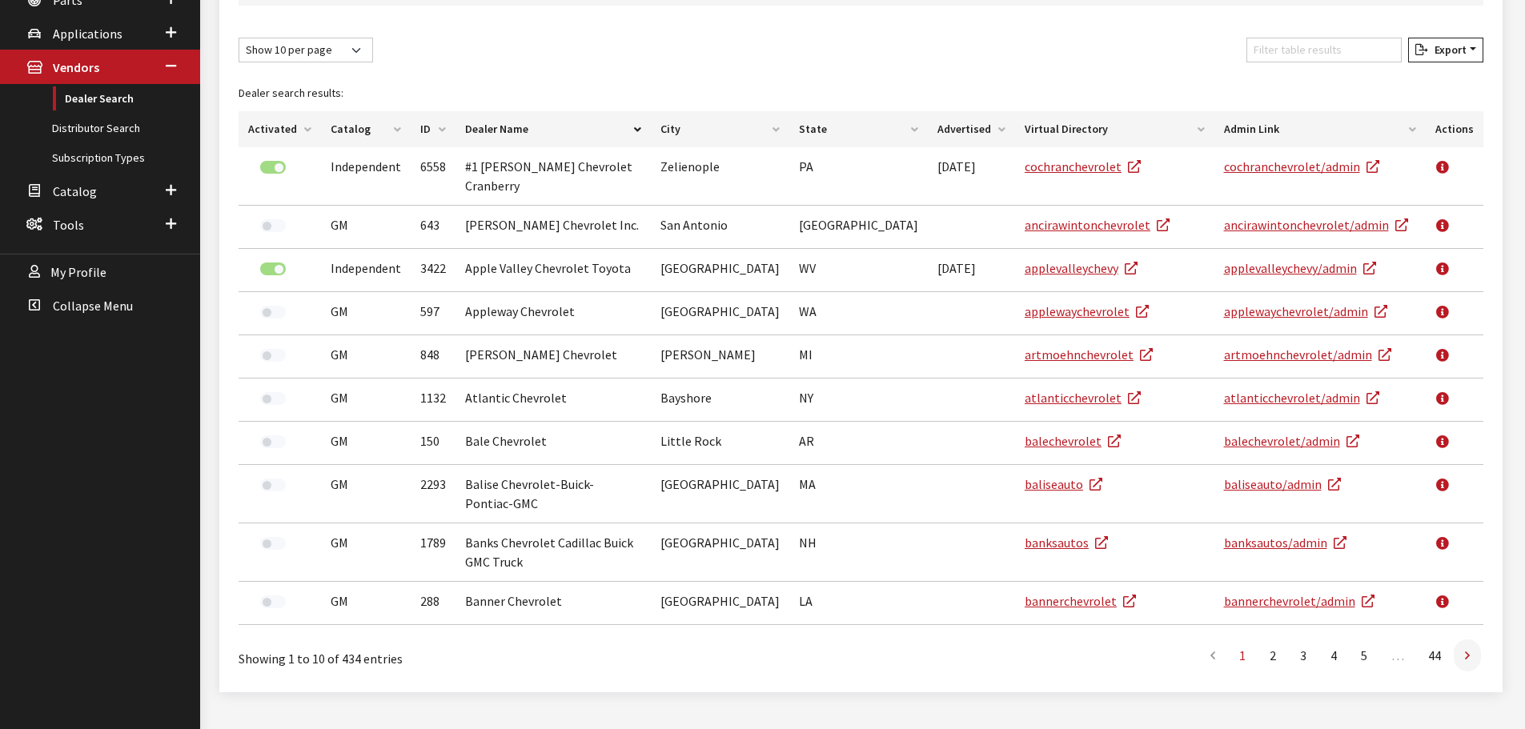  What do you see at coordinates (1316, 225) in the screenshot?
I see `a: ancirawintonchevrolet/admin` at bounding box center [1316, 225].